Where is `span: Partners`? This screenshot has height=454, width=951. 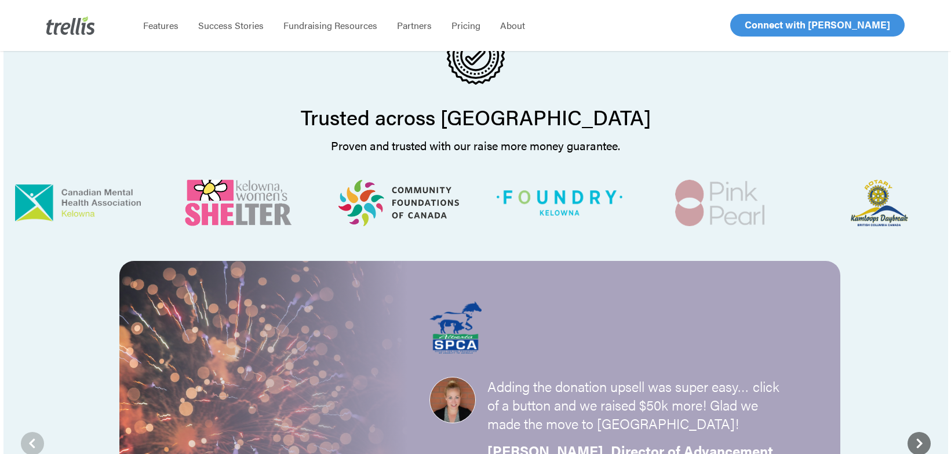
span: Partners is located at coordinates (414, 25).